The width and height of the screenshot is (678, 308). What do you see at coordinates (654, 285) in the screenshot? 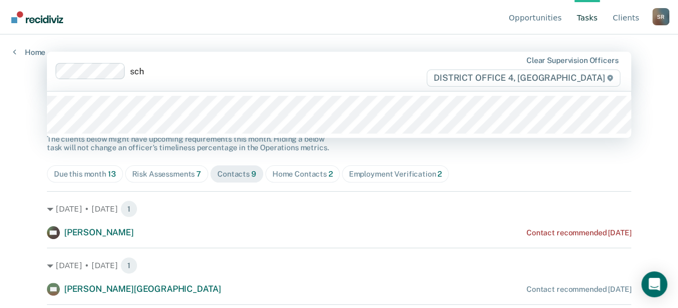
I see `div: Open Intercom Messenger` at bounding box center [654, 285].